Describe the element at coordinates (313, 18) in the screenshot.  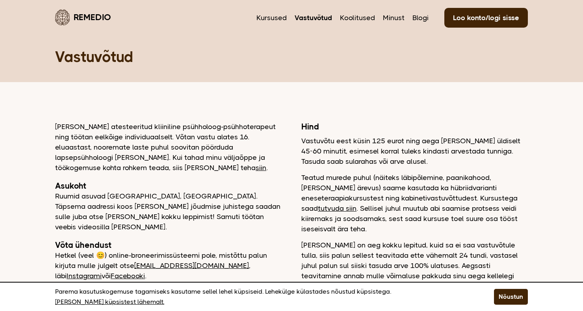
I see `a: Vastuvõtud` at that location.